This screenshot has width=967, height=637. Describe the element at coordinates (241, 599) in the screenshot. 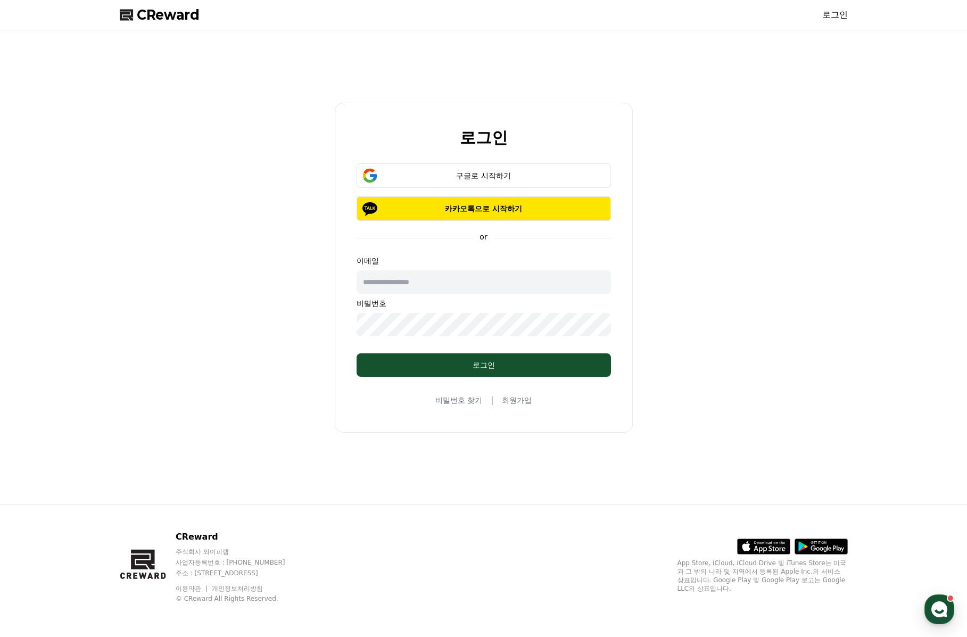

I see `p: © CReward All Rights Reserved.` at that location.